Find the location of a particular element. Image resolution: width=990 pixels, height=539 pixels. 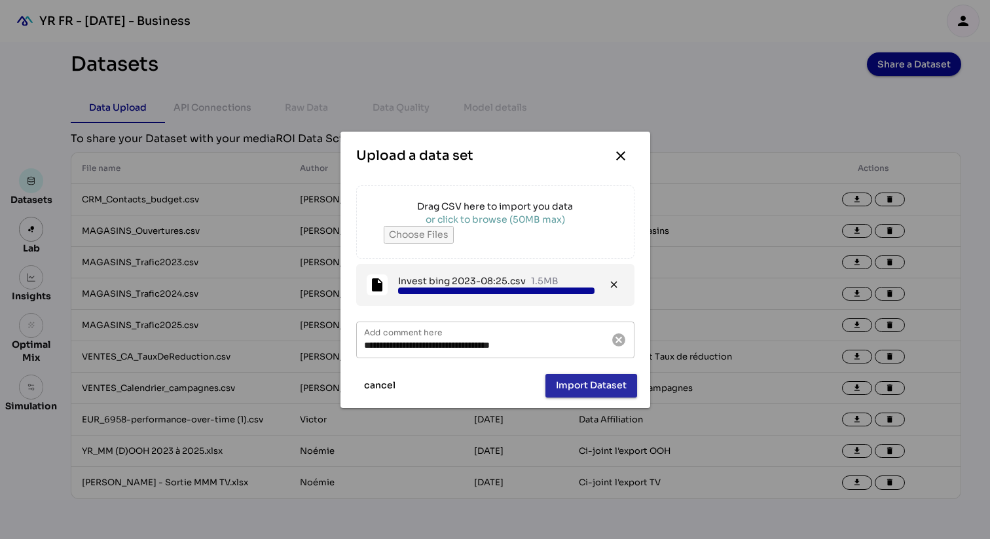

button: Import Dataset is located at coordinates (591, 386).